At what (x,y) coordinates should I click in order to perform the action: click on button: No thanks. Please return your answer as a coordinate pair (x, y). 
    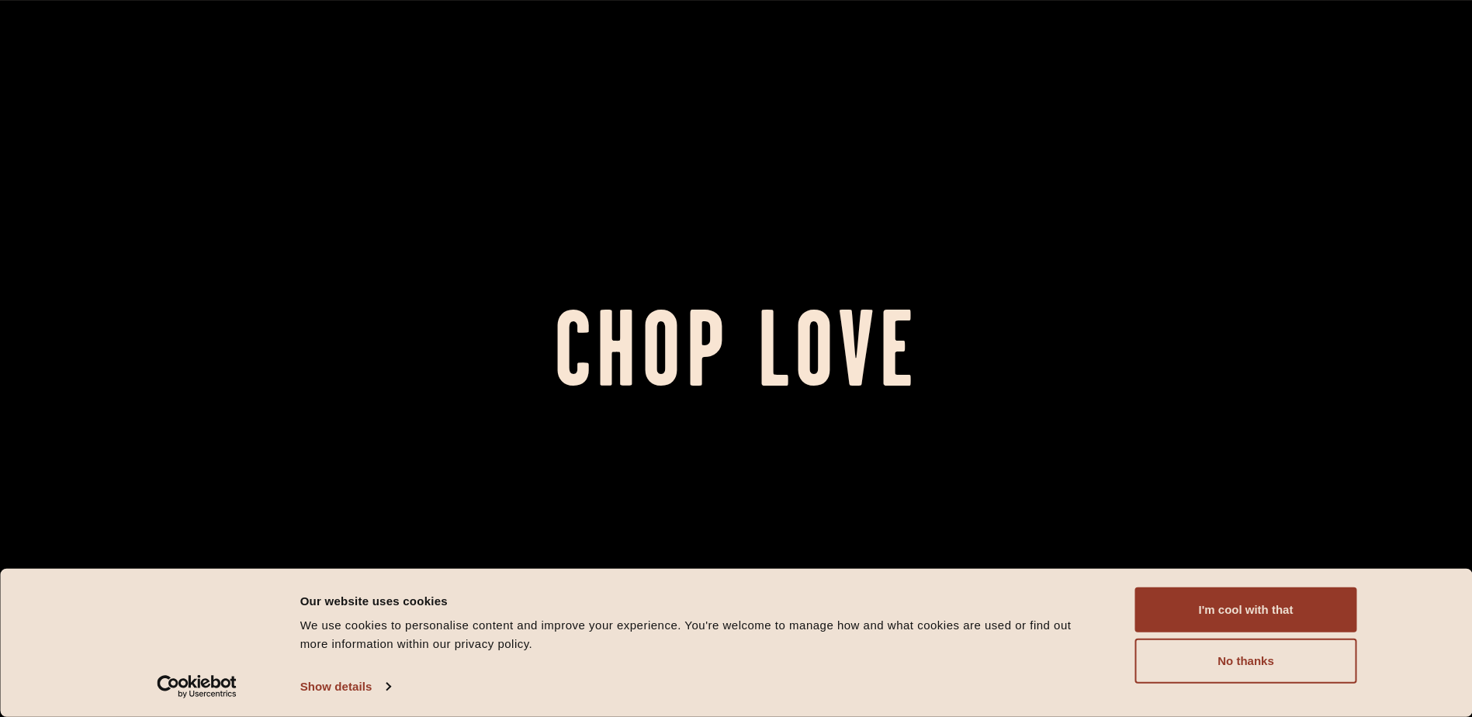
    Looking at the image, I should click on (1247, 661).